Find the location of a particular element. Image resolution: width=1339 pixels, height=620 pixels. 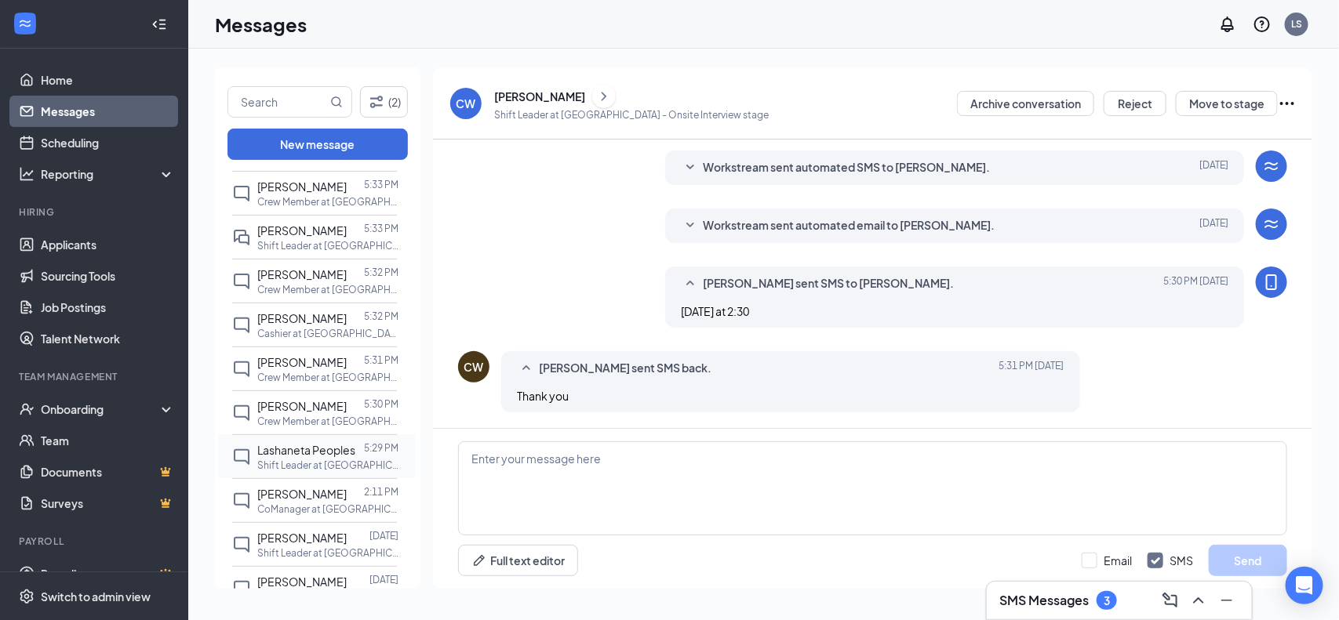

button: Move to stage is located at coordinates (1226, 104).